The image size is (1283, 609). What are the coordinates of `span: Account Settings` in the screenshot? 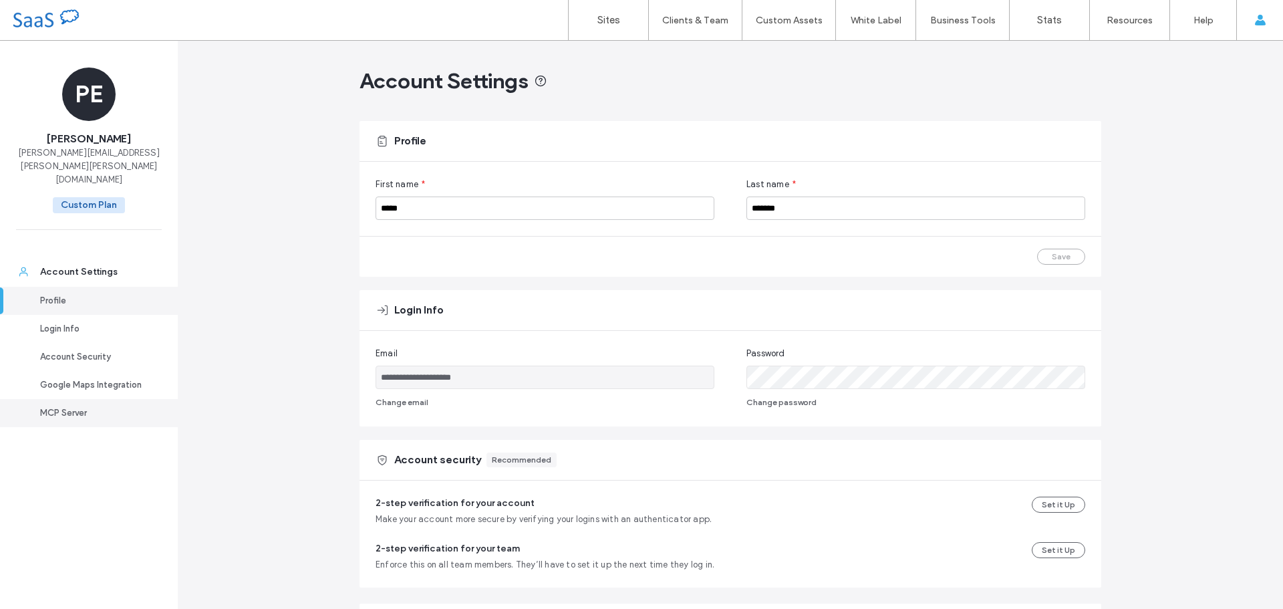 It's located at (444, 81).